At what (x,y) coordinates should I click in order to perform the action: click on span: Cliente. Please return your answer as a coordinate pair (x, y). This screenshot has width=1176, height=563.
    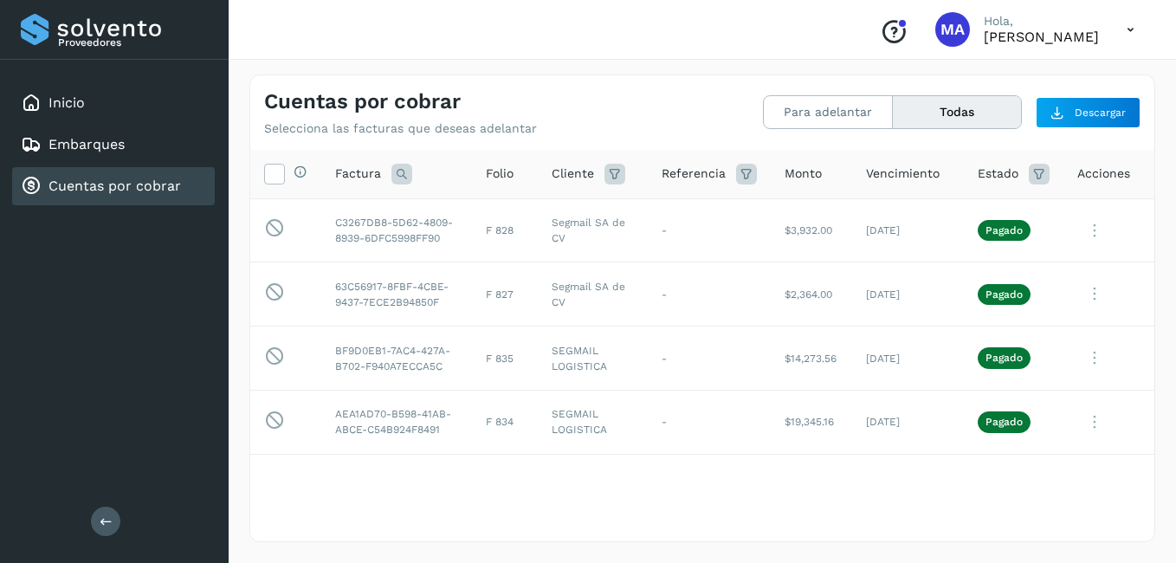
    Looking at the image, I should click on (573, 173).